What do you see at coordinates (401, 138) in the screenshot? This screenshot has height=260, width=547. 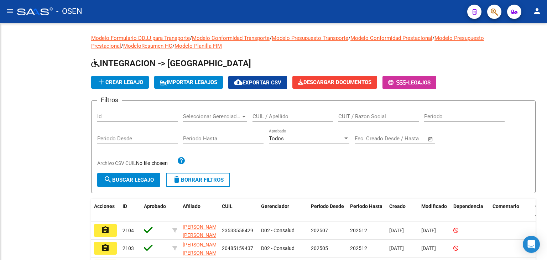 I see `input: End date` at bounding box center [401, 138].